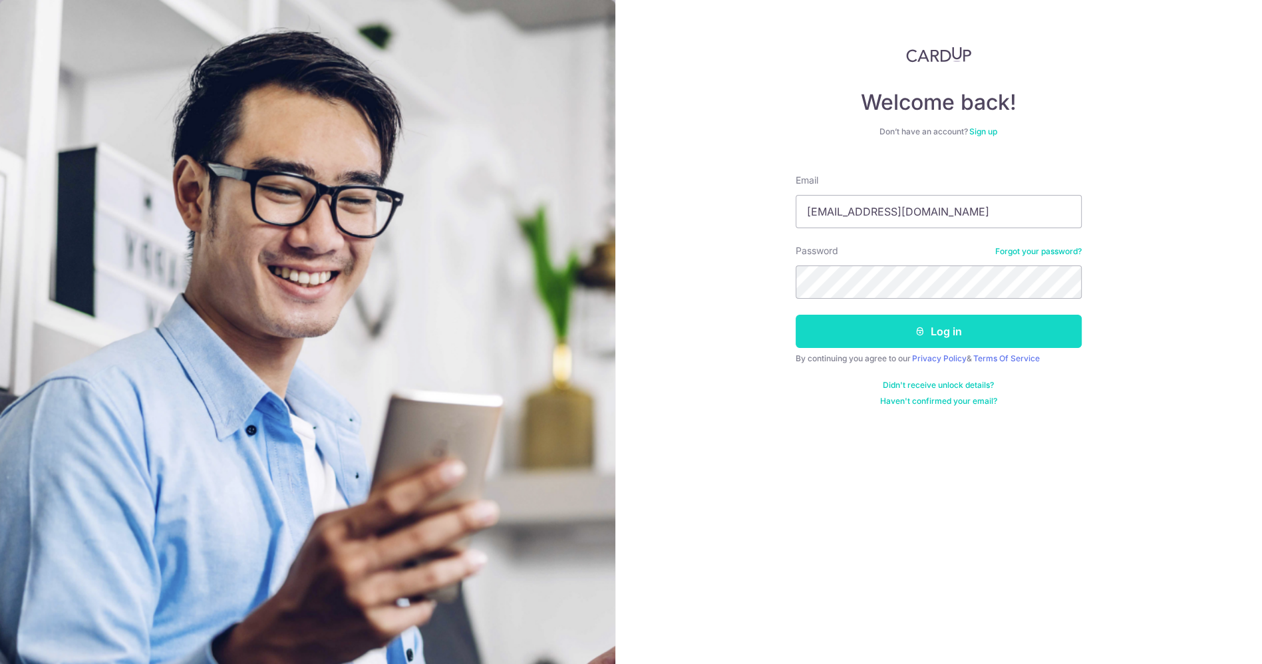 Image resolution: width=1262 pixels, height=664 pixels. I want to click on div: Don’t have an account?, so click(939, 132).